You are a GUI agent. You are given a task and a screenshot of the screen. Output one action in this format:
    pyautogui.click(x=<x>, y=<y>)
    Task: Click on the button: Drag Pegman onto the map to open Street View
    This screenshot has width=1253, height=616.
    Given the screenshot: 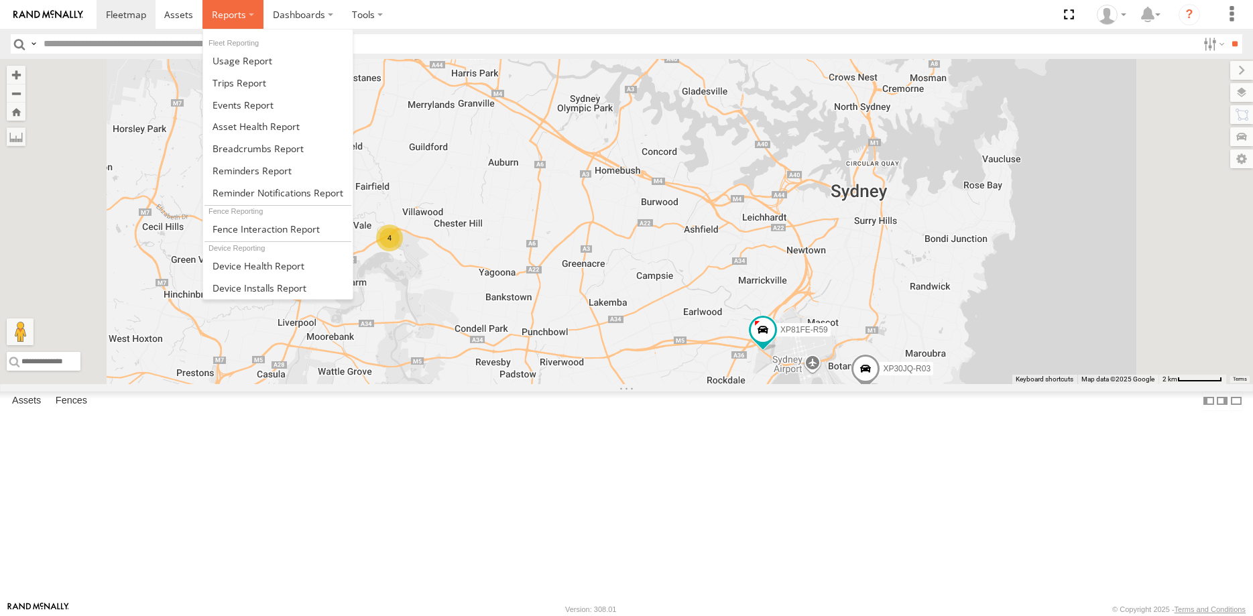 What is the action you would take?
    pyautogui.click(x=20, y=332)
    